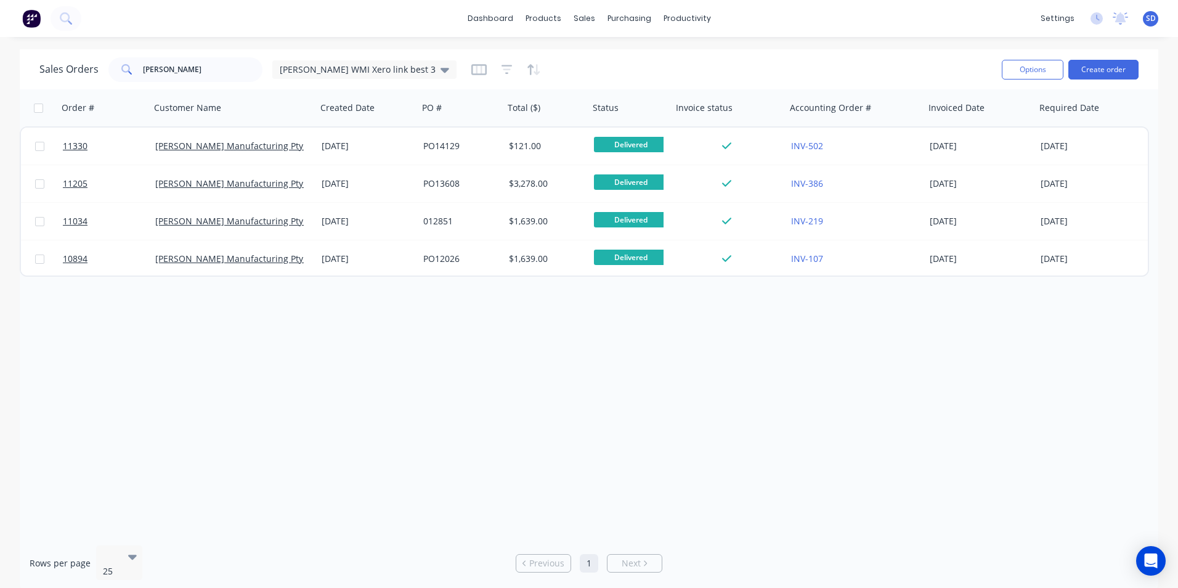 The width and height of the screenshot is (1178, 588). What do you see at coordinates (687, 18) in the screenshot?
I see `div: productivity` at bounding box center [687, 18].